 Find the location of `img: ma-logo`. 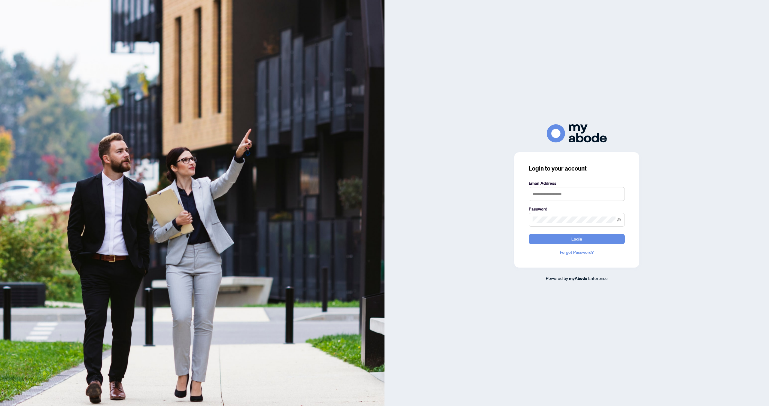

img: ma-logo is located at coordinates (577, 133).